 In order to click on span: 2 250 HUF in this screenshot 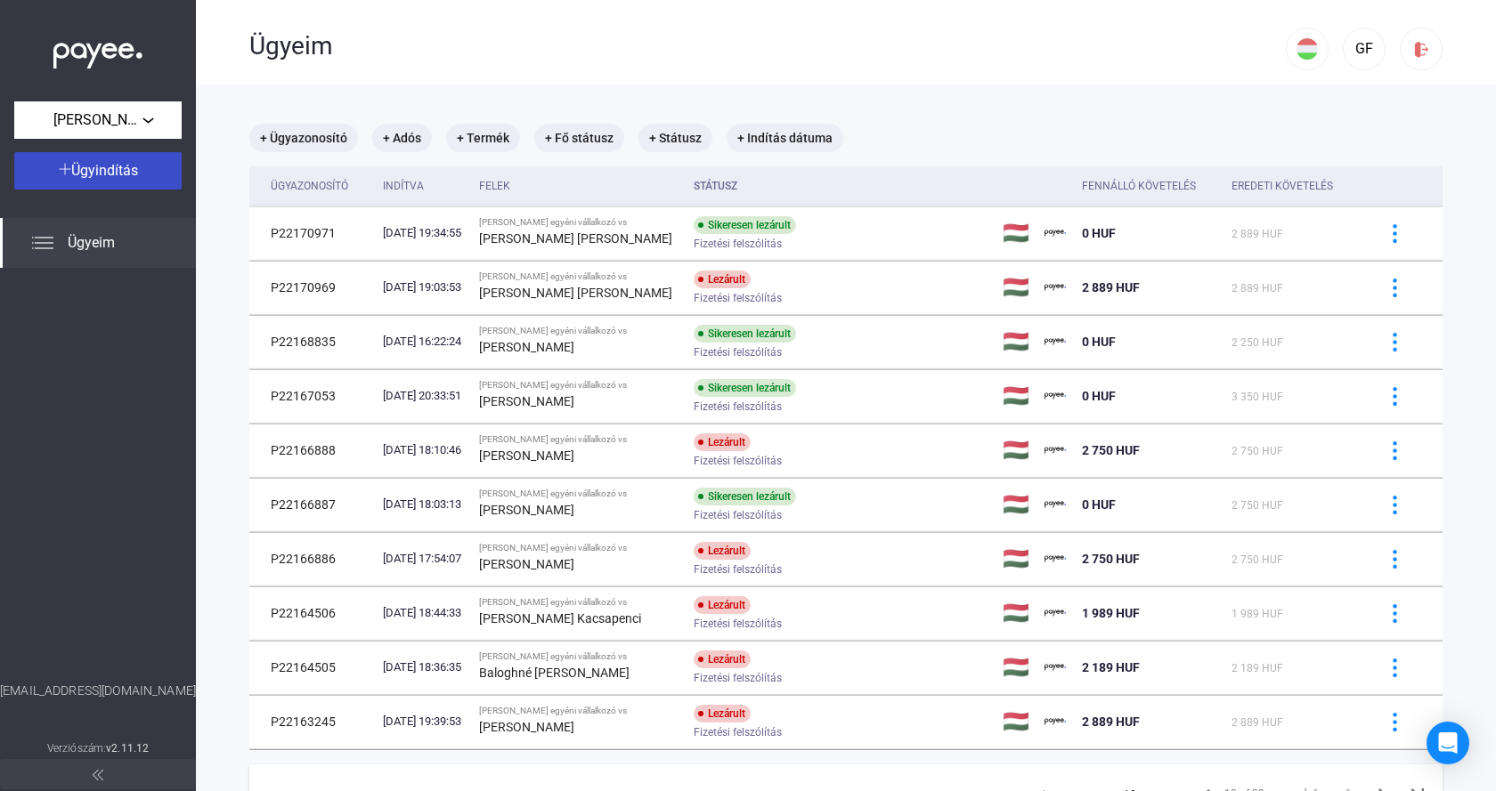, I will do `click(1257, 343)`.